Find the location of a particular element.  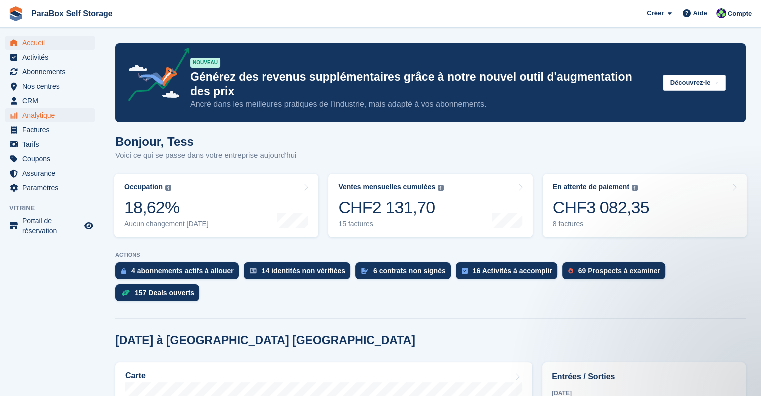

span: Tarifs is located at coordinates (52, 144).